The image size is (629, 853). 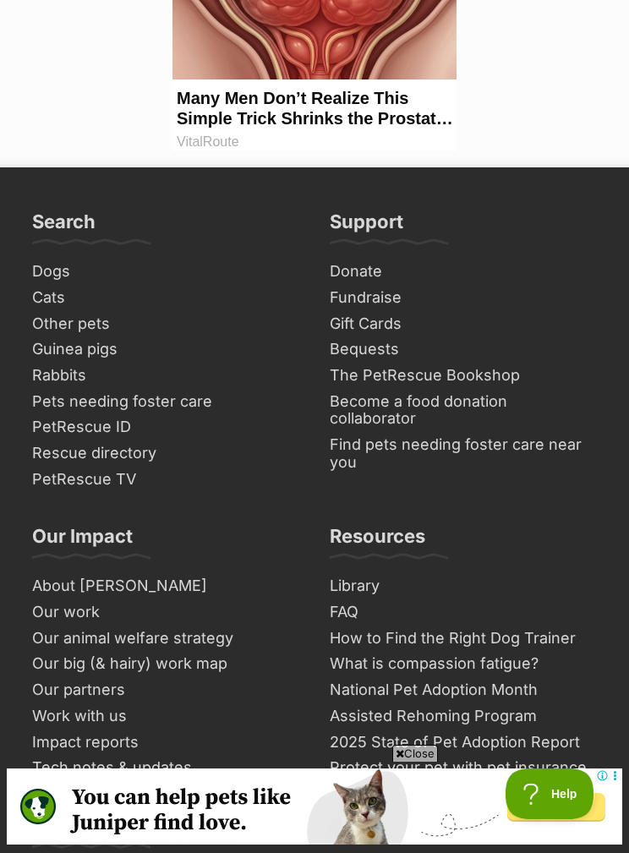 I want to click on h3: Search, so click(x=63, y=227).